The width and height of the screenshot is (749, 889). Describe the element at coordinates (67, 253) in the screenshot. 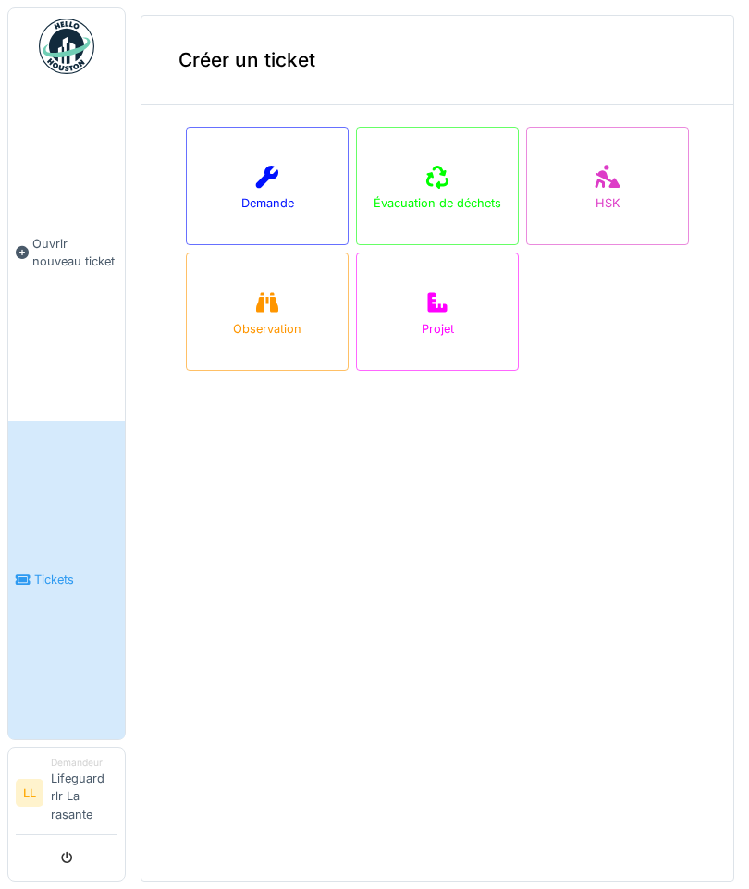

I see `a: Ouvrir nouveau ticket` at that location.